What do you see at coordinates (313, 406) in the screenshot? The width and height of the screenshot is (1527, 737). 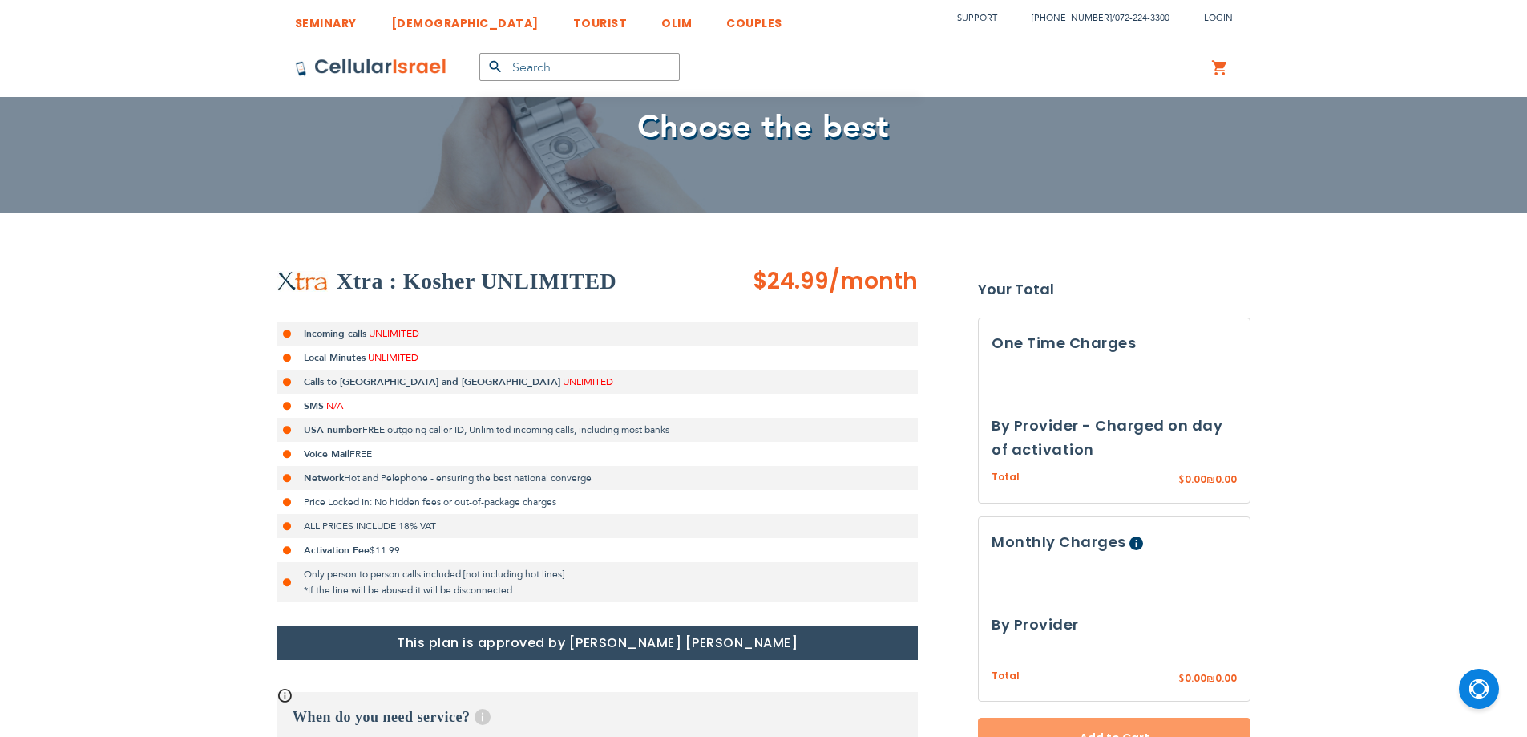 I see `strong: SMS` at bounding box center [313, 406].